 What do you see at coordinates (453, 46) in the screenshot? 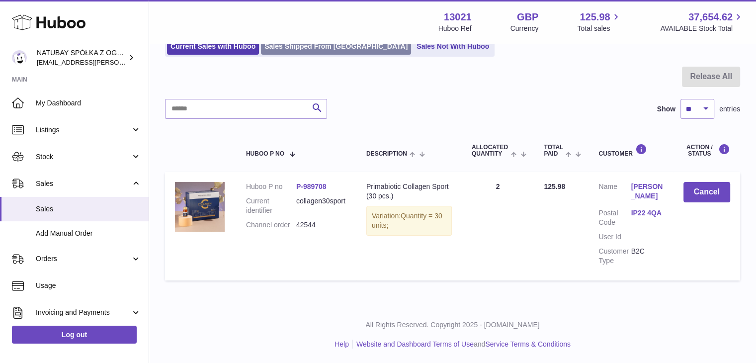
I see `a: Sales Not With Huboo` at bounding box center [453, 46].